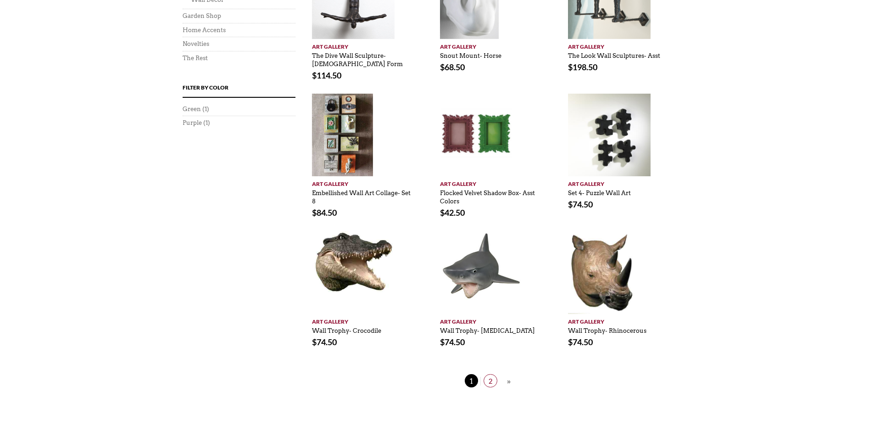 The height and width of the screenshot is (437, 874). Describe the element at coordinates (195, 58) in the screenshot. I see `a: The Rest` at that location.